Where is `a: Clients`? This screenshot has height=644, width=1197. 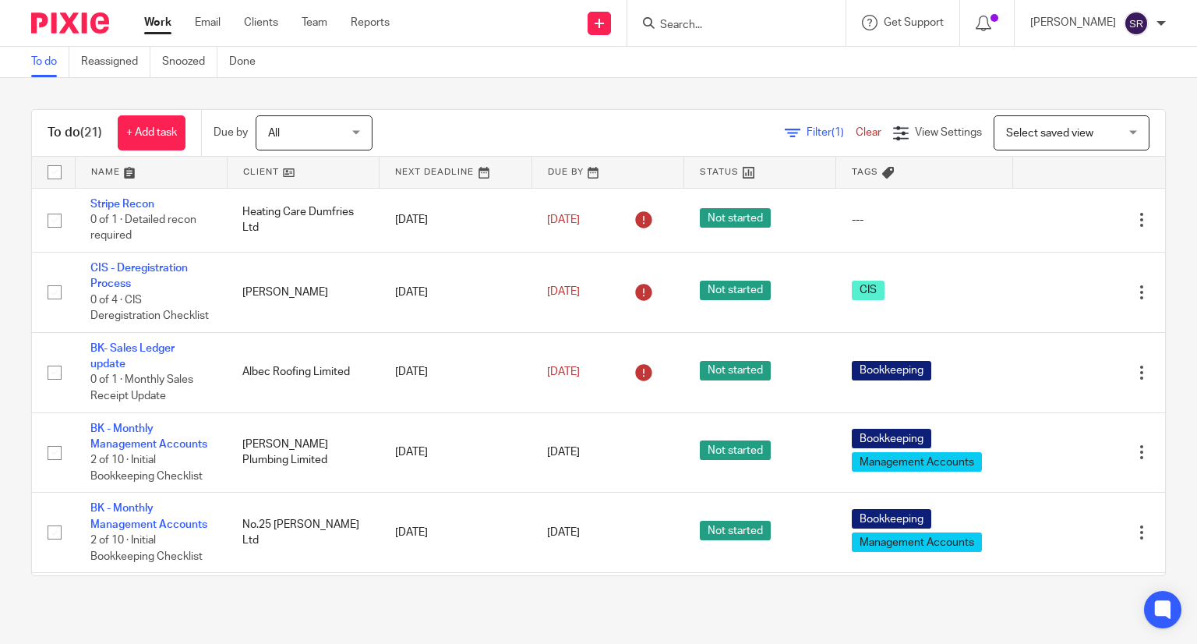 a: Clients is located at coordinates (261, 23).